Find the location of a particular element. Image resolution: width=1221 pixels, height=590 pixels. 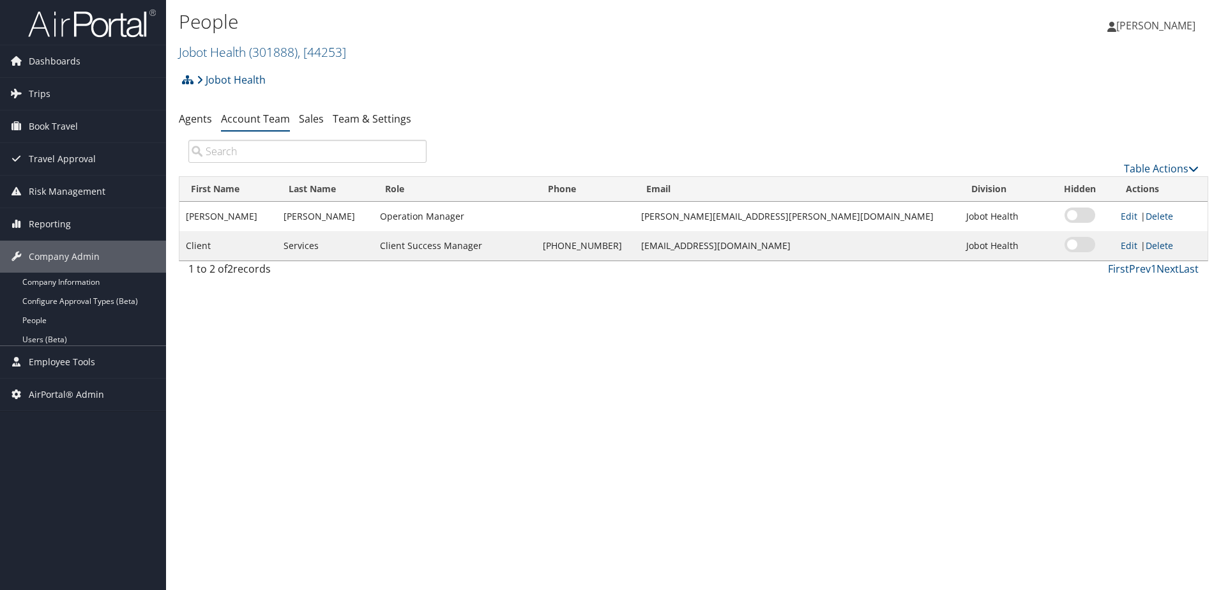

th: Hidden: activate to sort column ascending is located at coordinates (1080, 189).